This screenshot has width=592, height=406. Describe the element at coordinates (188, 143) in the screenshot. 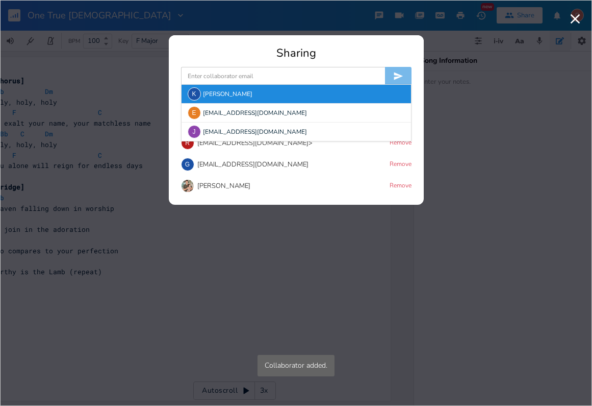

I see `div: rcking6113` at that location.